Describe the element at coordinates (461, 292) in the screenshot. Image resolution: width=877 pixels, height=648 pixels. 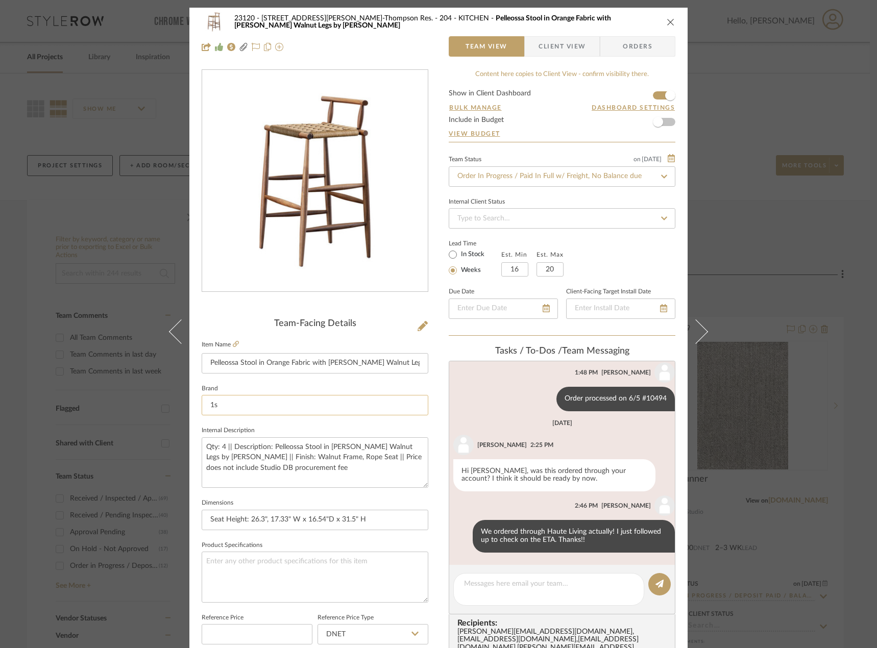
I see `label: Due Date` at that location.